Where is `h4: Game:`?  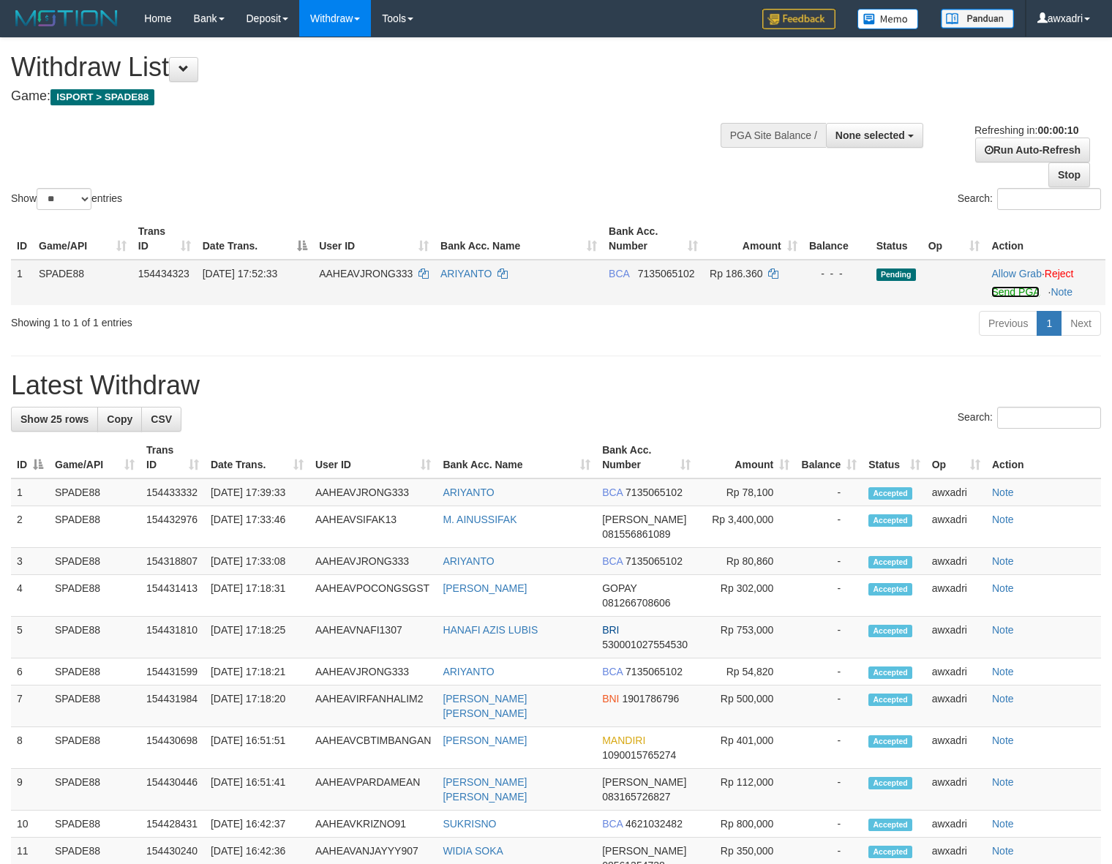
h4: Game: is located at coordinates (369, 97).